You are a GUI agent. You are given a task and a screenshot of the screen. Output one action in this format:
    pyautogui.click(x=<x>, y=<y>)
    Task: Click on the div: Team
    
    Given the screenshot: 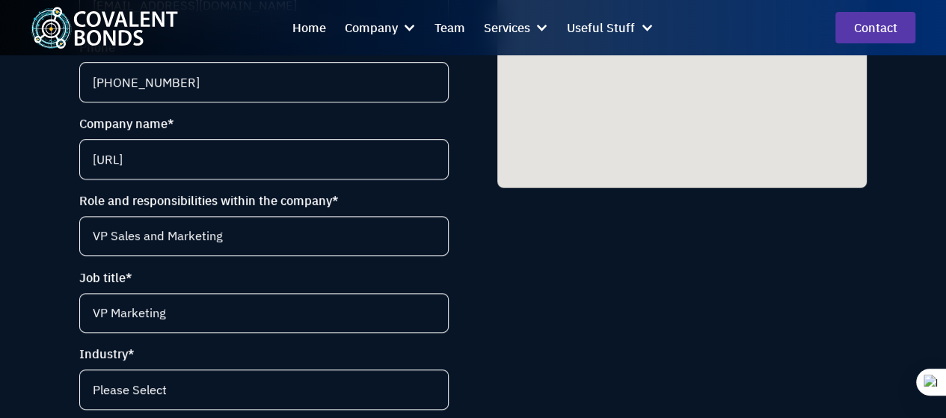 What is the action you would take?
    pyautogui.click(x=449, y=28)
    